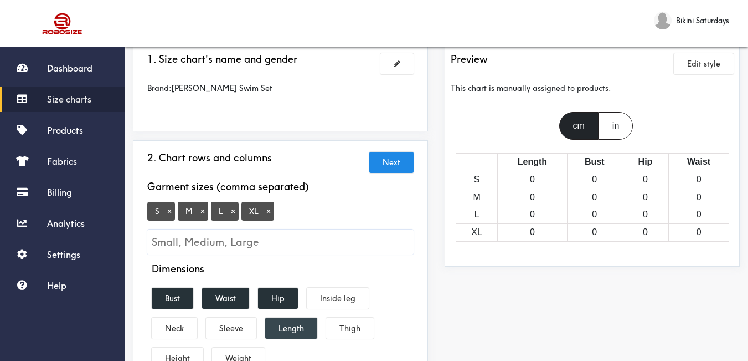  Describe the element at coordinates (594, 162) in the screenshot. I see `th: Bust` at that location.